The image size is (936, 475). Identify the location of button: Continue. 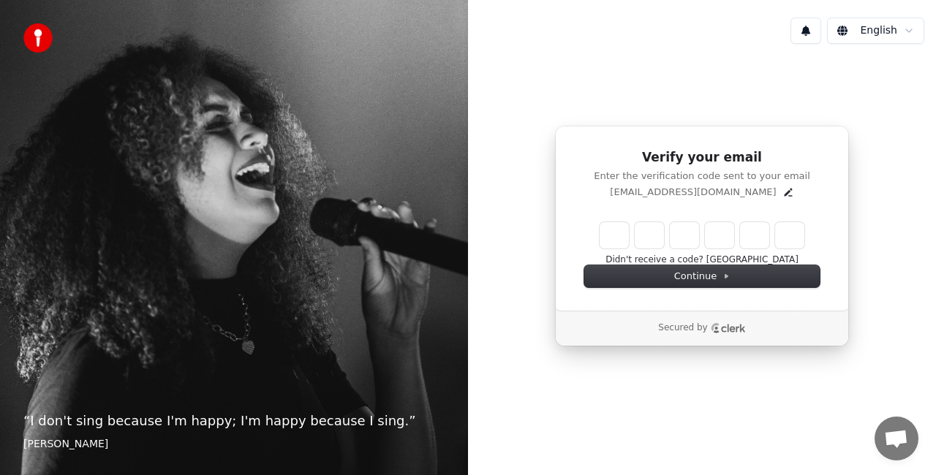
(702, 276).